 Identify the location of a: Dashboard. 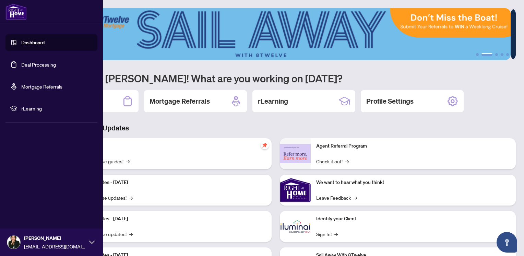
(33, 42).